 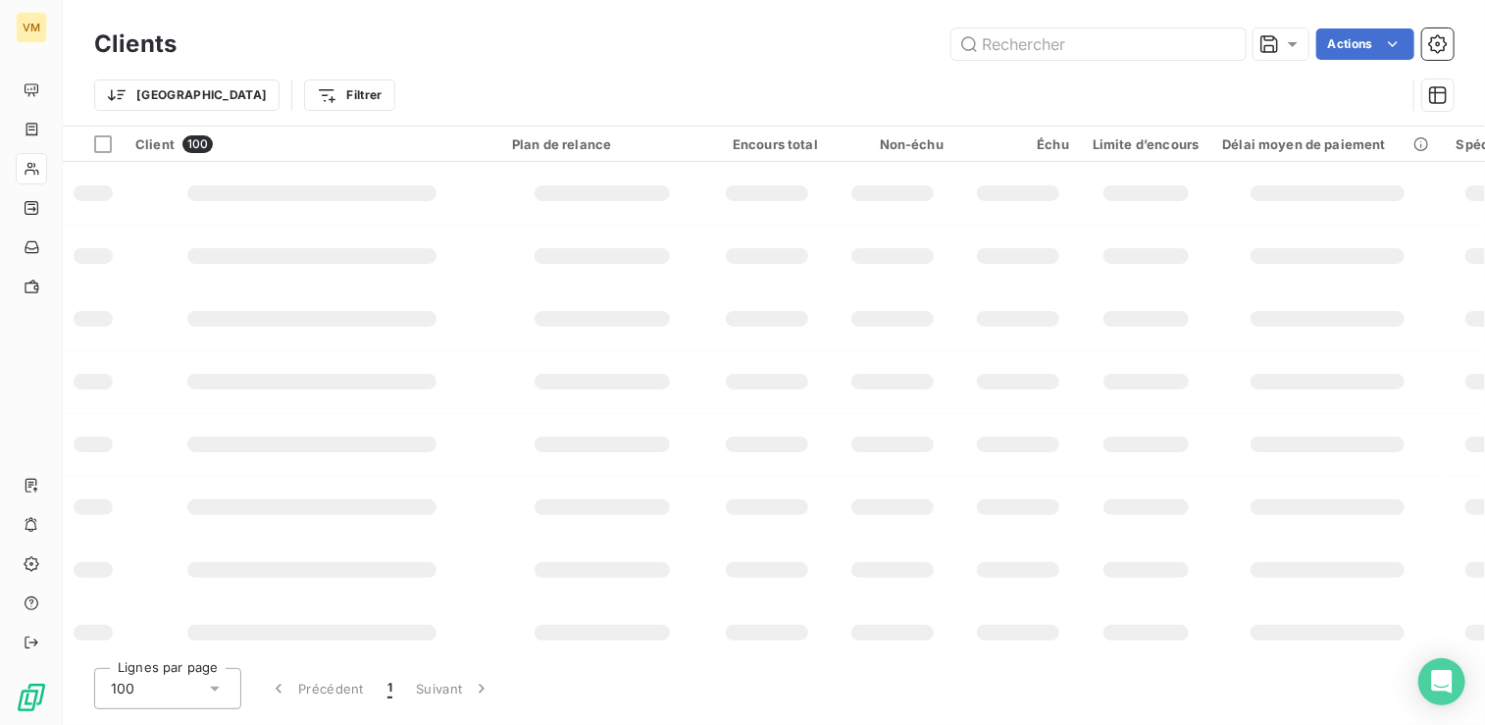 I want to click on button: 1, so click(x=389, y=688).